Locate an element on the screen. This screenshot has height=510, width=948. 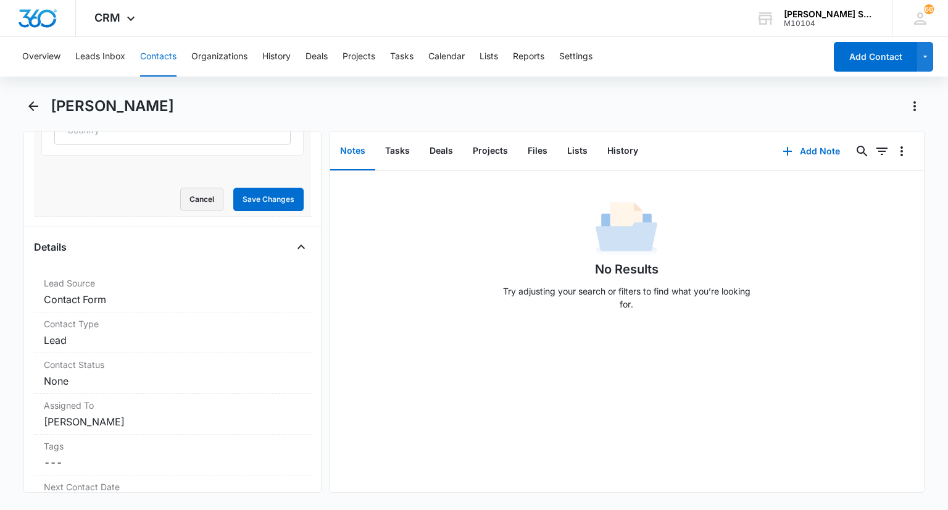
div: Contact StatusNone is located at coordinates (172, 373).